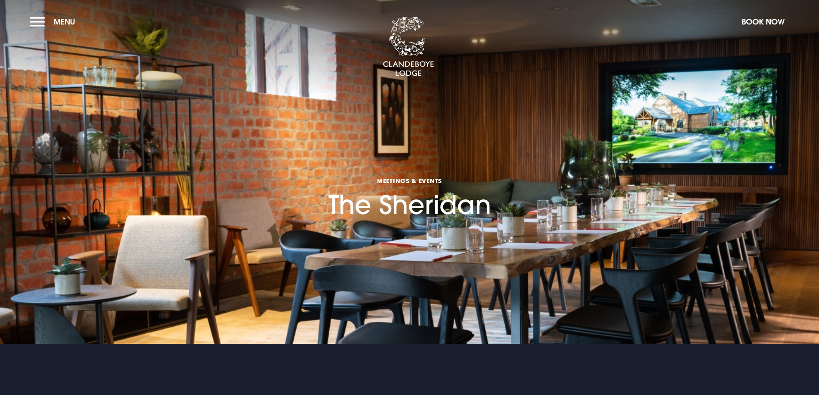  What do you see at coordinates (409, 47) in the screenshot?
I see `img: Clandeboye Lodge` at bounding box center [409, 47].